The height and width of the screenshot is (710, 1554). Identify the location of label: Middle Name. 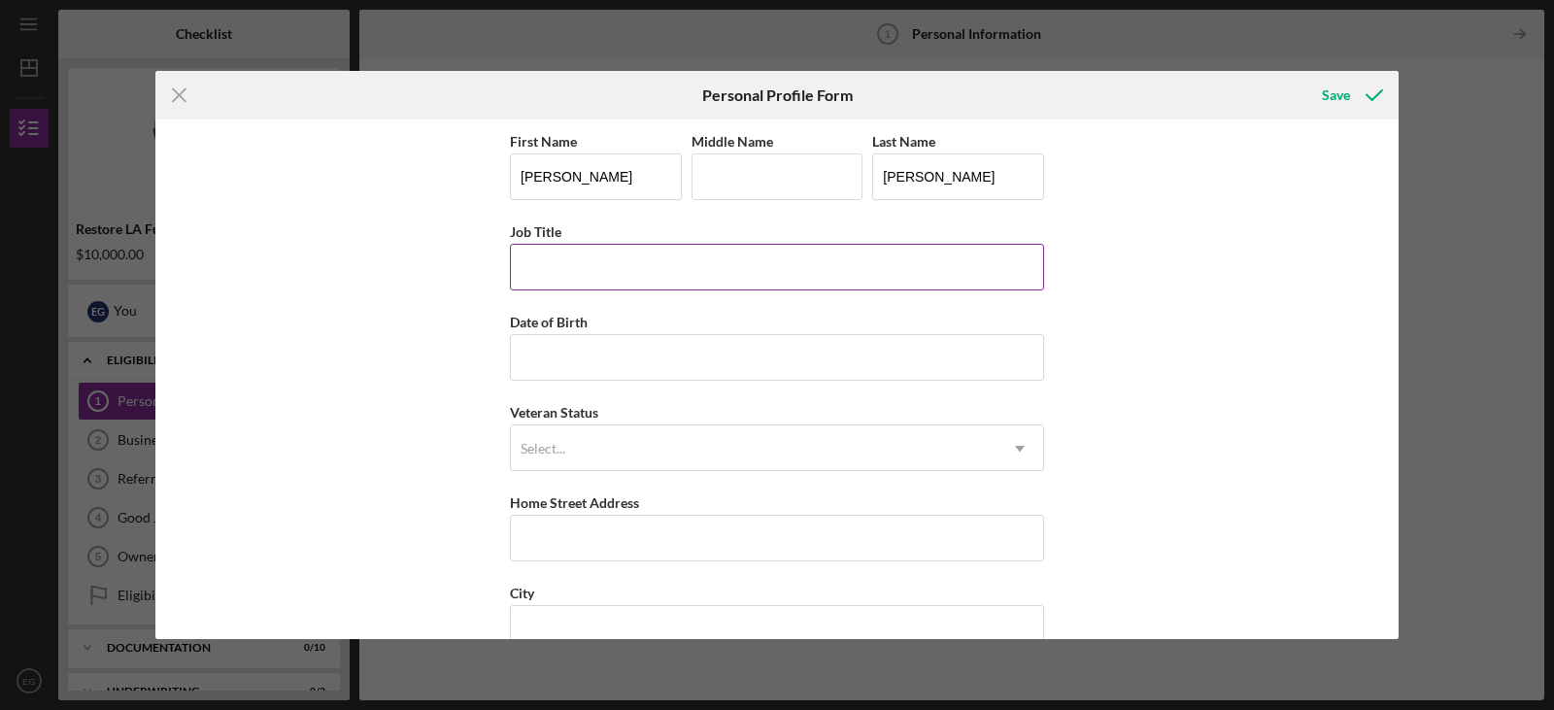
(732, 141).